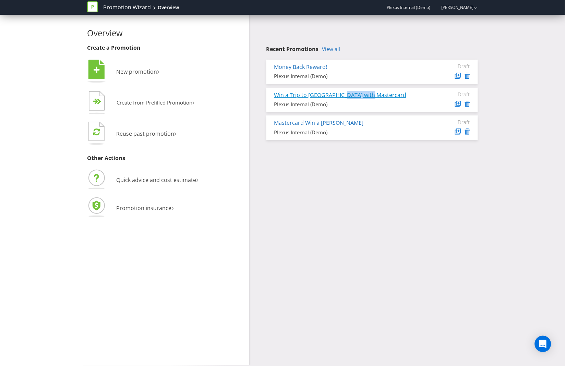 This screenshot has height=366, width=565. What do you see at coordinates (141, 103) in the screenshot?
I see `button: Create from Prefilled Promotion›` at bounding box center [141, 103].